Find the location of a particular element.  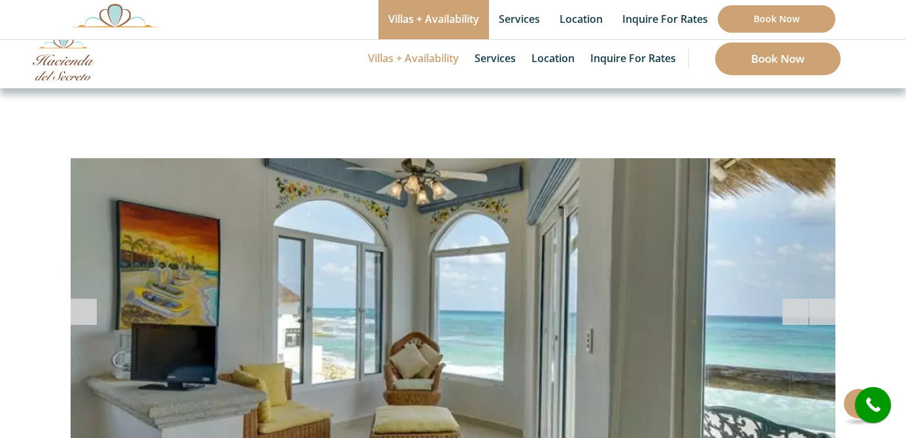

i: call is located at coordinates (873, 405).